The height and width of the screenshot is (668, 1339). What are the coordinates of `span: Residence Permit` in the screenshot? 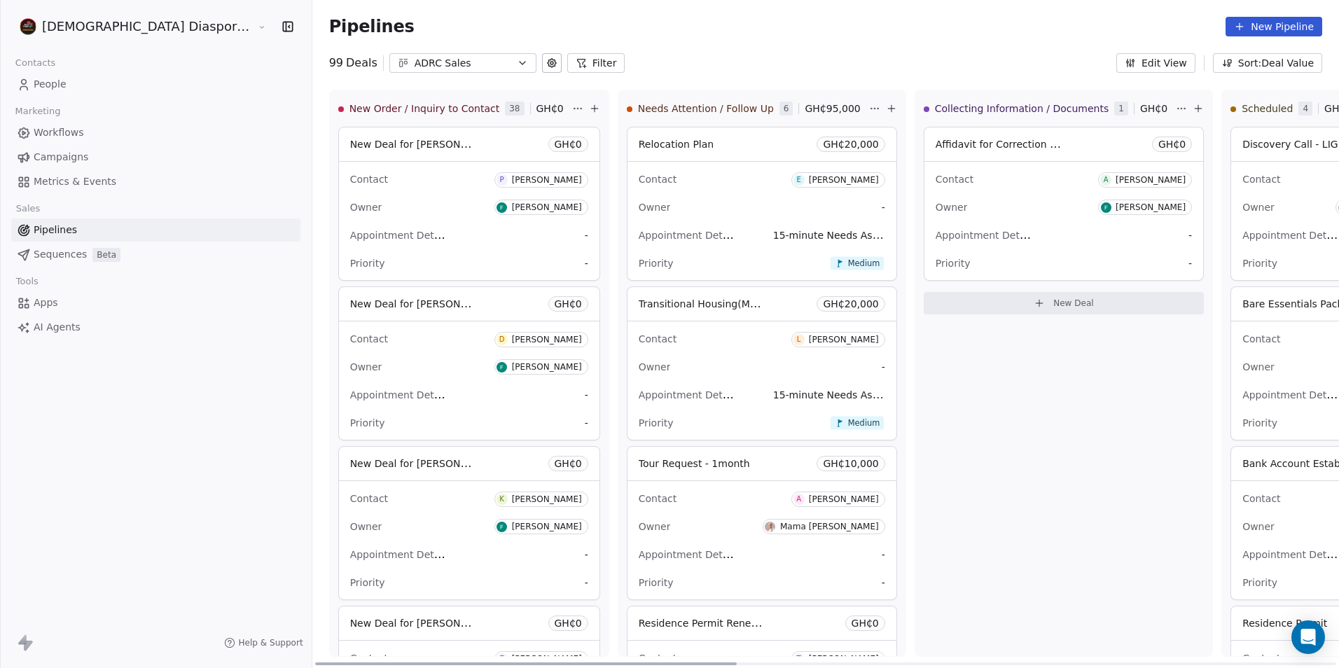 It's located at (1284, 623).